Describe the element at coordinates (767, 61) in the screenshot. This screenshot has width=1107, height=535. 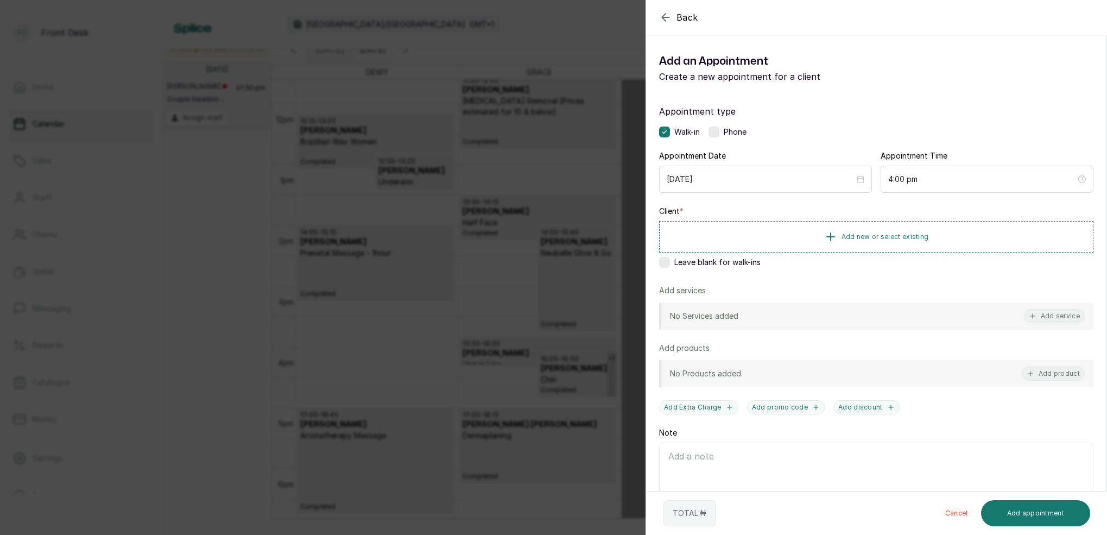
I see `h1: Add an Appointment` at that location.